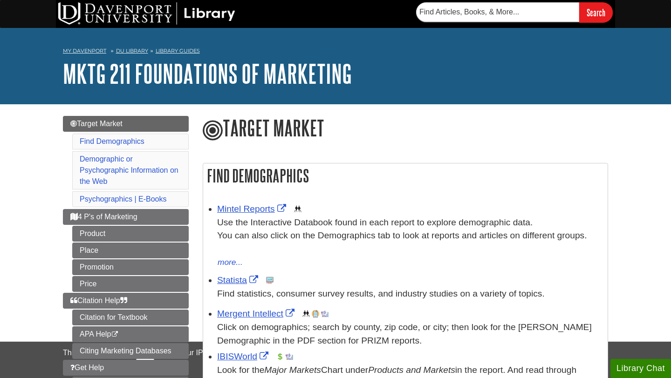 The width and height of the screenshot is (671, 378). Describe the element at coordinates (315, 314) in the screenshot. I see `img: Company Information` at that location.